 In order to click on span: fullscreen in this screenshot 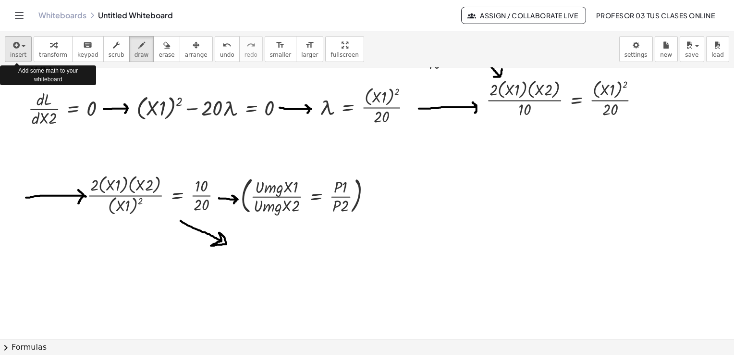, I will do `click(344, 55)`.